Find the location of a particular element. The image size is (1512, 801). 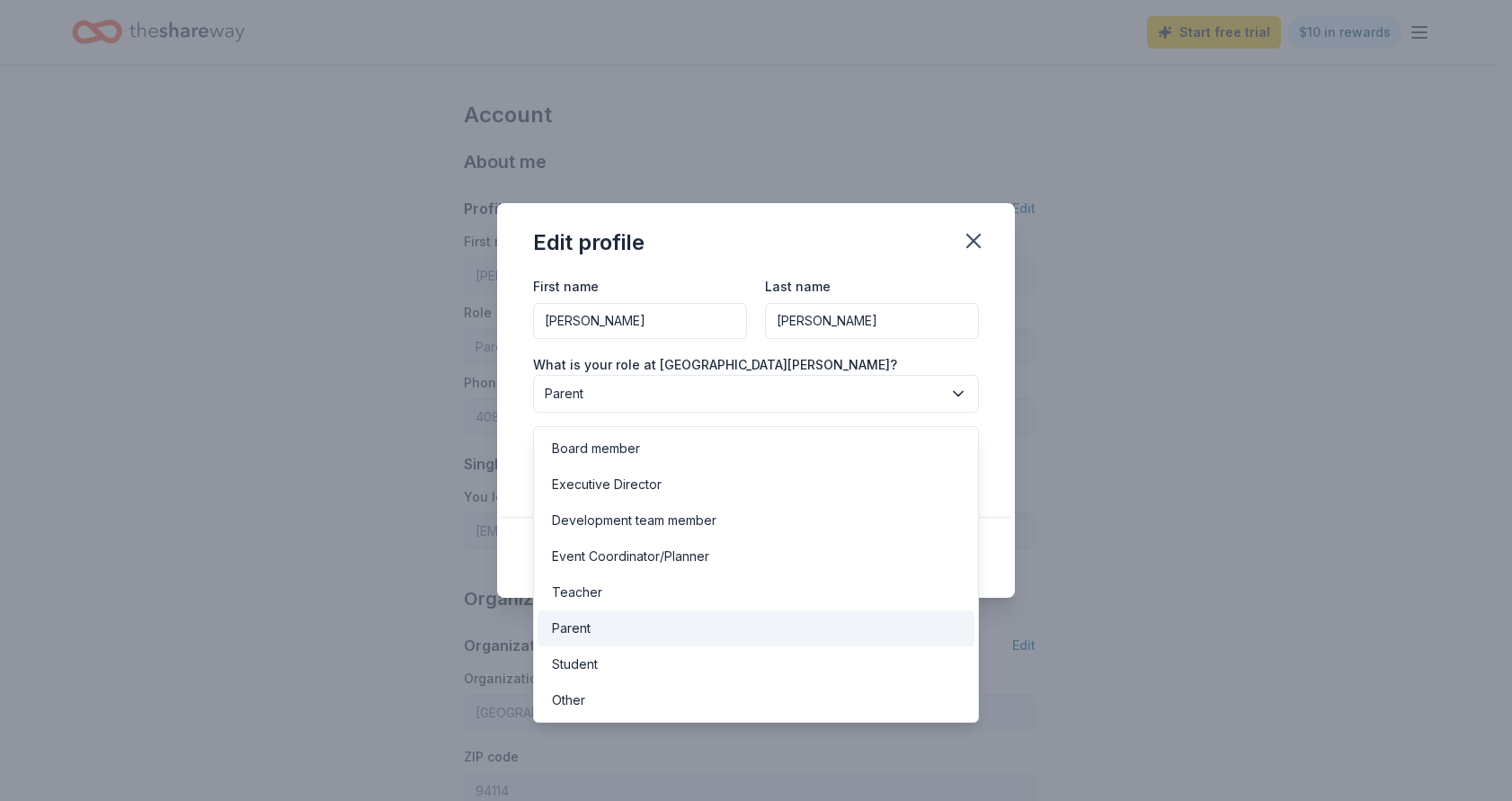

button: Parent is located at coordinates (756, 394).